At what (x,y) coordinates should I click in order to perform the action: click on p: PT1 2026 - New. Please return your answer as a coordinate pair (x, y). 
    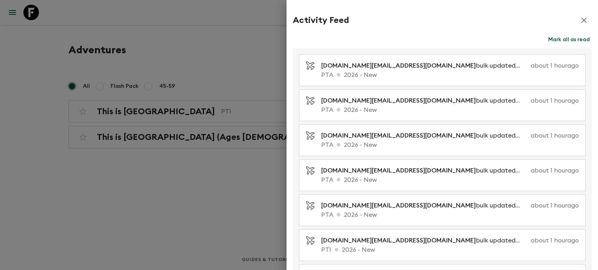
    Looking at the image, I should click on (450, 250).